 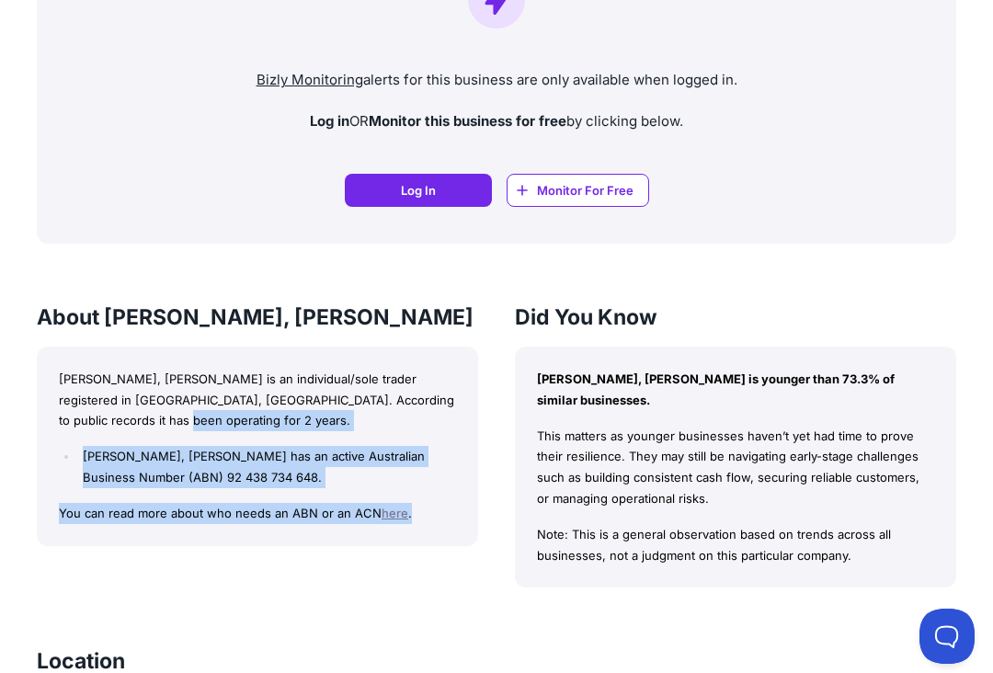 What do you see at coordinates (585, 190) in the screenshot?
I see `span: Monitor For Free` at bounding box center [585, 190].